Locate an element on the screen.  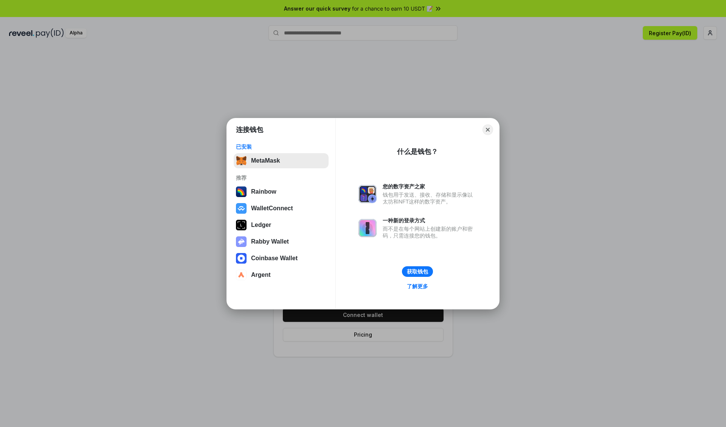
div: Rabby Wallet is located at coordinates (270, 242).